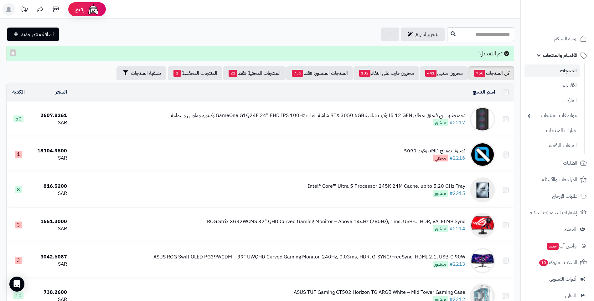  Describe the element at coordinates (557, 279) in the screenshot. I see `a: أدوات التسويق` at that location.